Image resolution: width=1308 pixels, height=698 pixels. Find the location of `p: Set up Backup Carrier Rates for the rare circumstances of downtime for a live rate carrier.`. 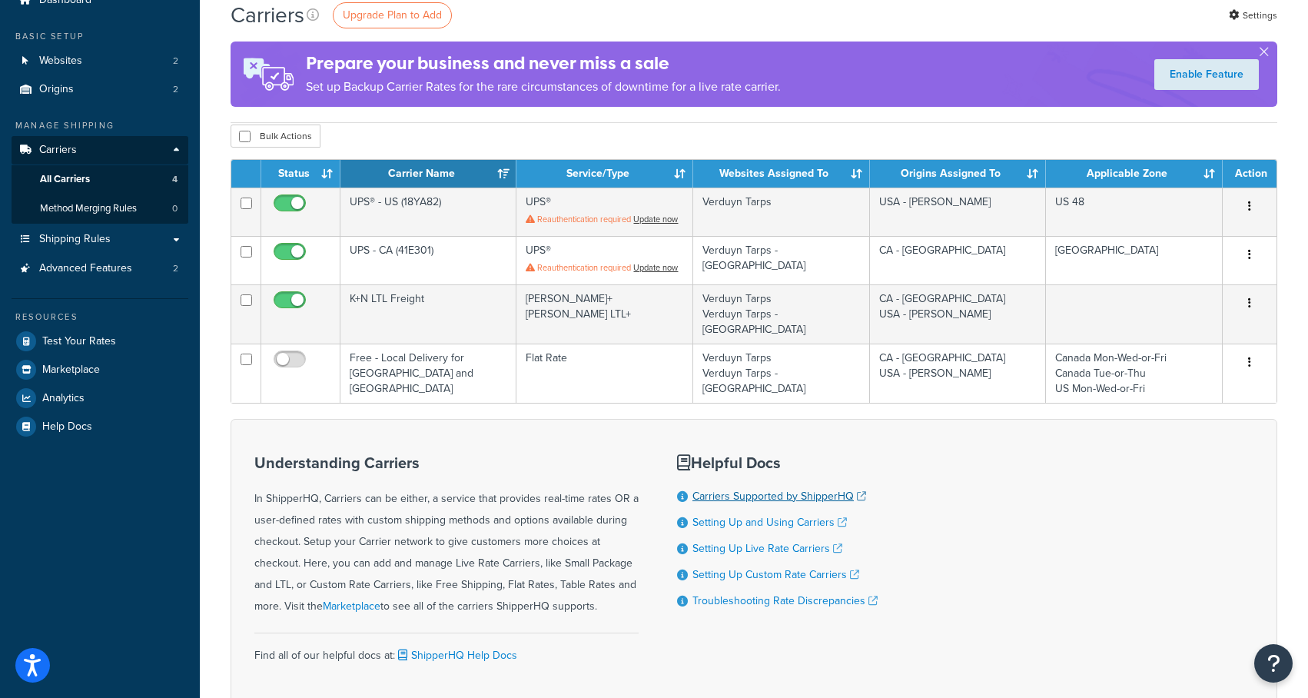

p: Set up Backup Carrier Rates for the rare circumstances of downtime for a live rate carrier. is located at coordinates (543, 87).